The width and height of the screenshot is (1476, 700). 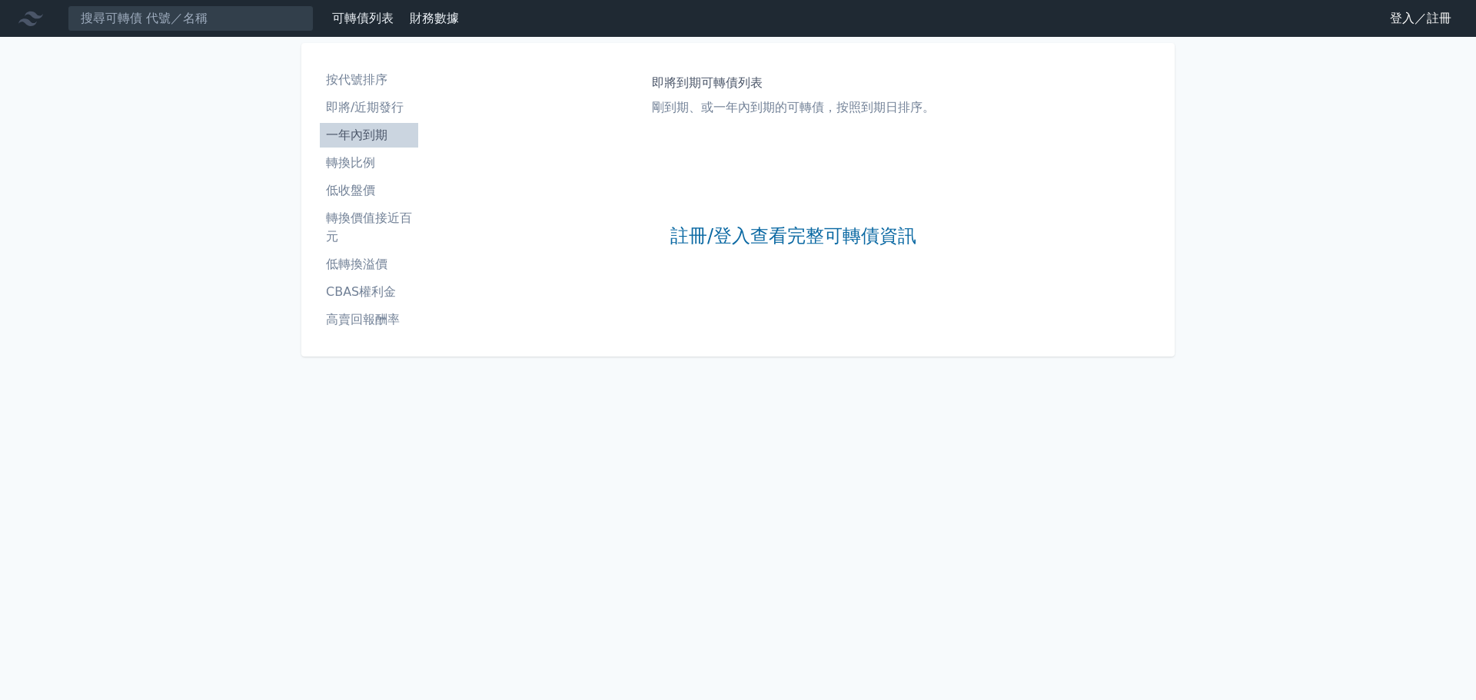 What do you see at coordinates (434, 18) in the screenshot?
I see `a: 財務數據` at bounding box center [434, 18].